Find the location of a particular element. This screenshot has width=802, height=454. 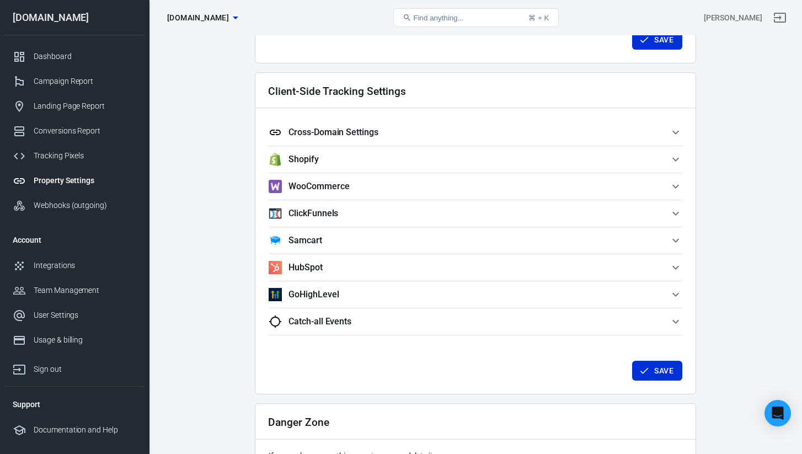

h5: GoHighLevel is located at coordinates (313, 294).